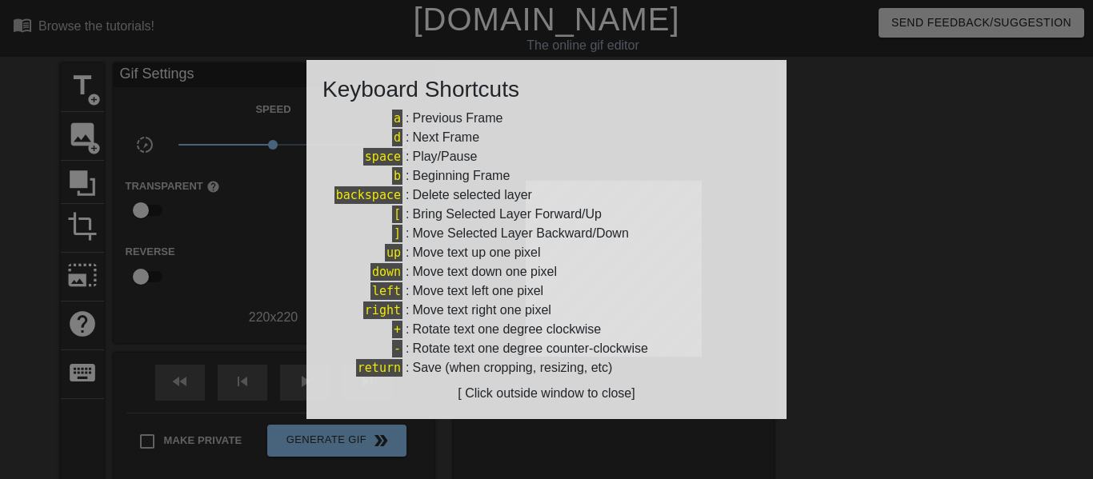 The height and width of the screenshot is (479, 1093). I want to click on div: Play/Pause, so click(444, 157).